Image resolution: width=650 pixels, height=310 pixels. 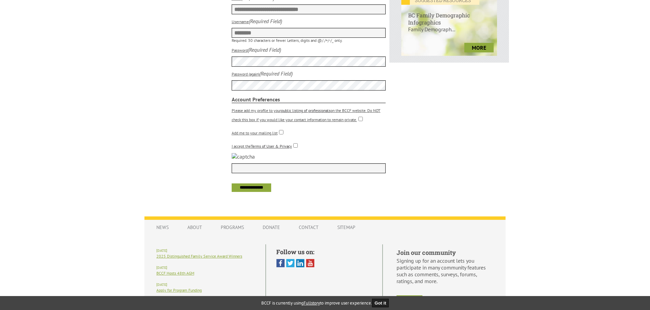 What do you see at coordinates (271, 146) in the screenshot?
I see `a: Terms of User & Privacy` at bounding box center [271, 146].